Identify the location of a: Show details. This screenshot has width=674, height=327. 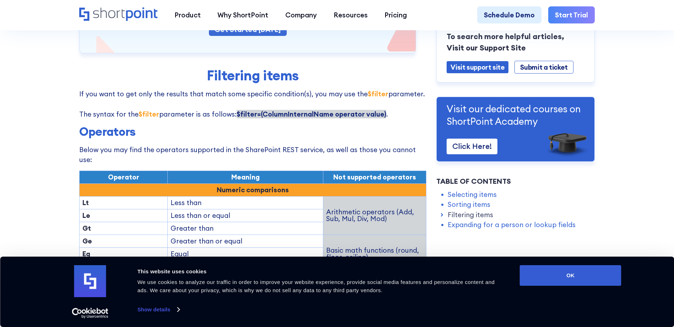
(159, 310).